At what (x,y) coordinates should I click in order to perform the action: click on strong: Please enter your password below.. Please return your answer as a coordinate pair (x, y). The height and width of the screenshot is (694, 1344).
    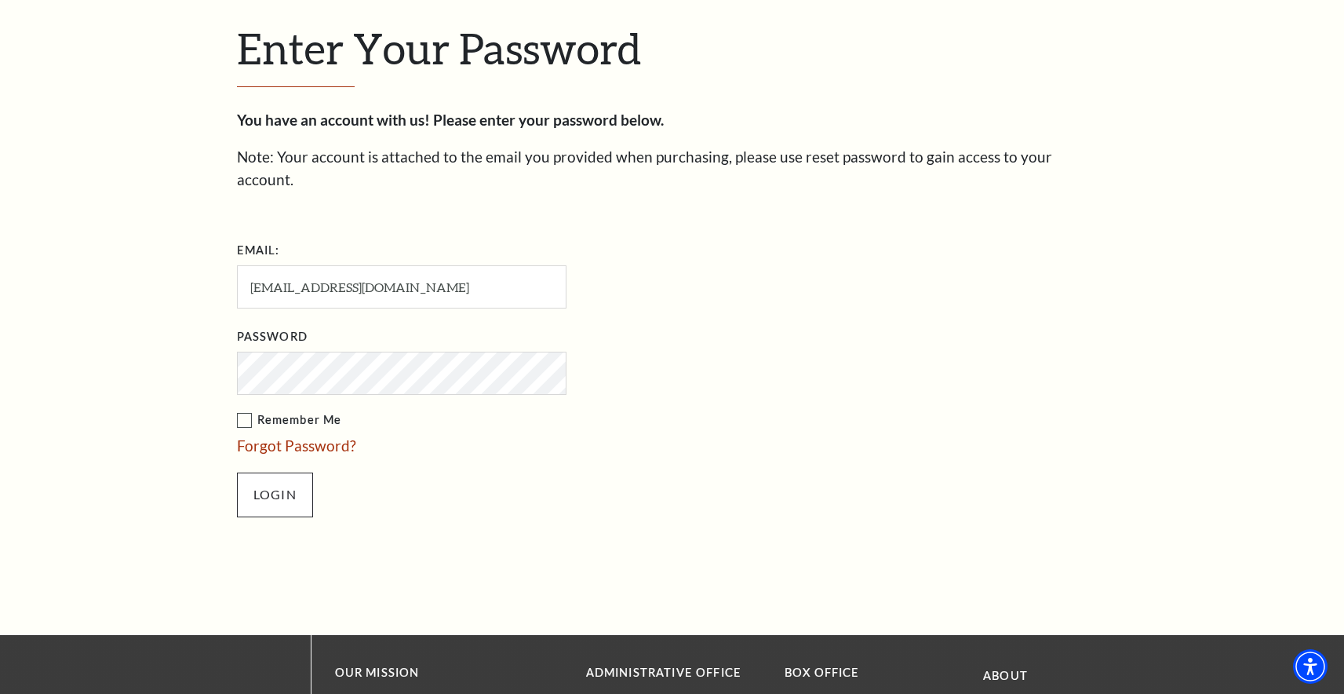
    Looking at the image, I should click on (549, 119).